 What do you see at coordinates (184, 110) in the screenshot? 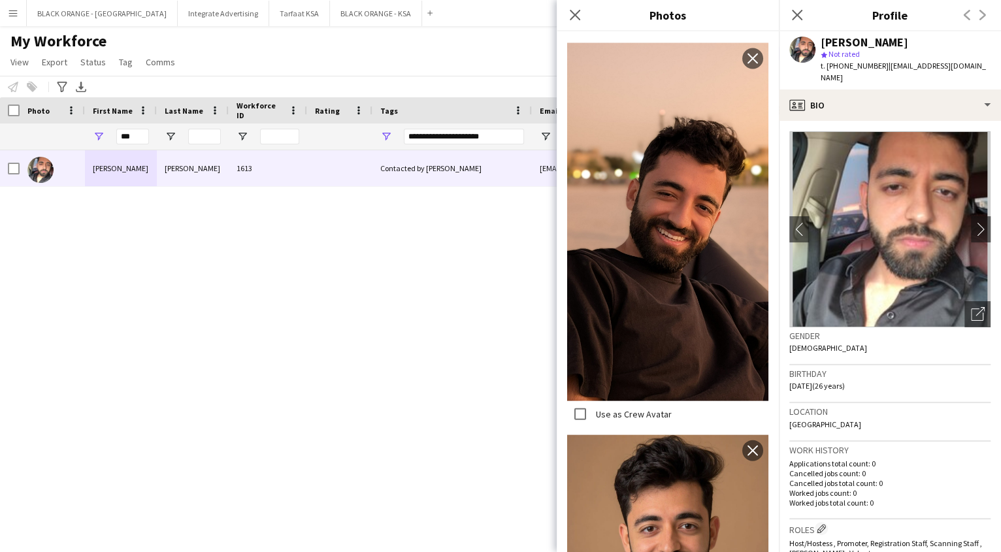
I see `span: Last Name` at bounding box center [184, 110].